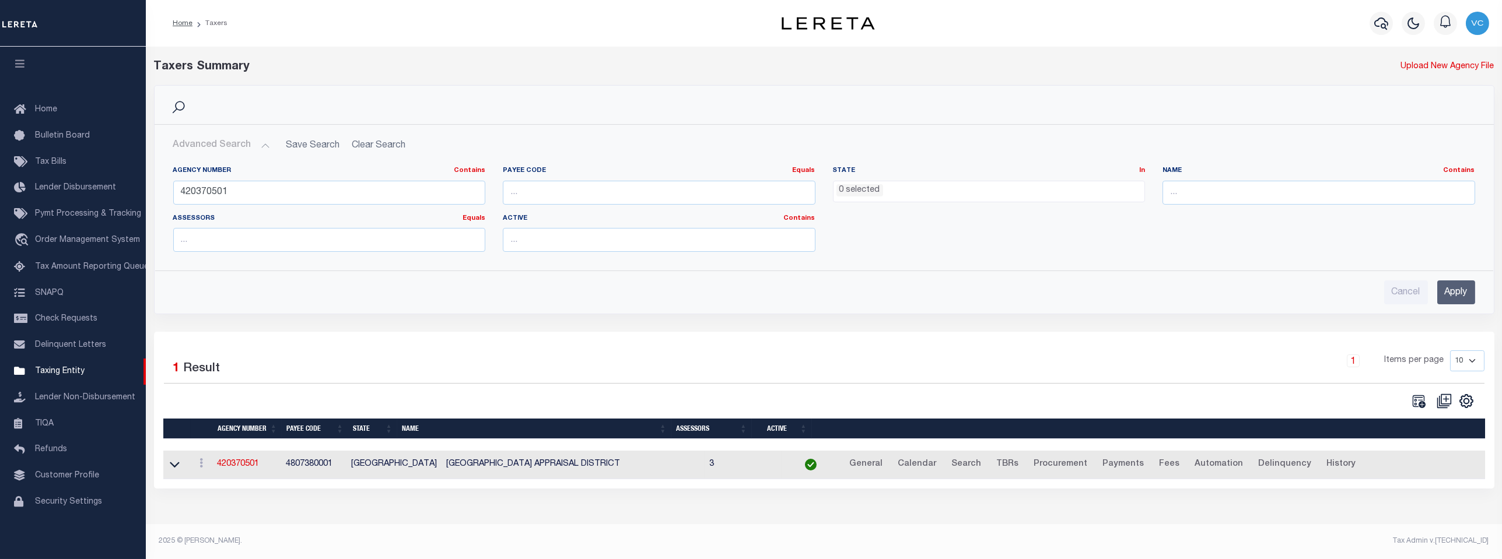  Describe the element at coordinates (314, 465) in the screenshot. I see `td: 4807380001` at that location.